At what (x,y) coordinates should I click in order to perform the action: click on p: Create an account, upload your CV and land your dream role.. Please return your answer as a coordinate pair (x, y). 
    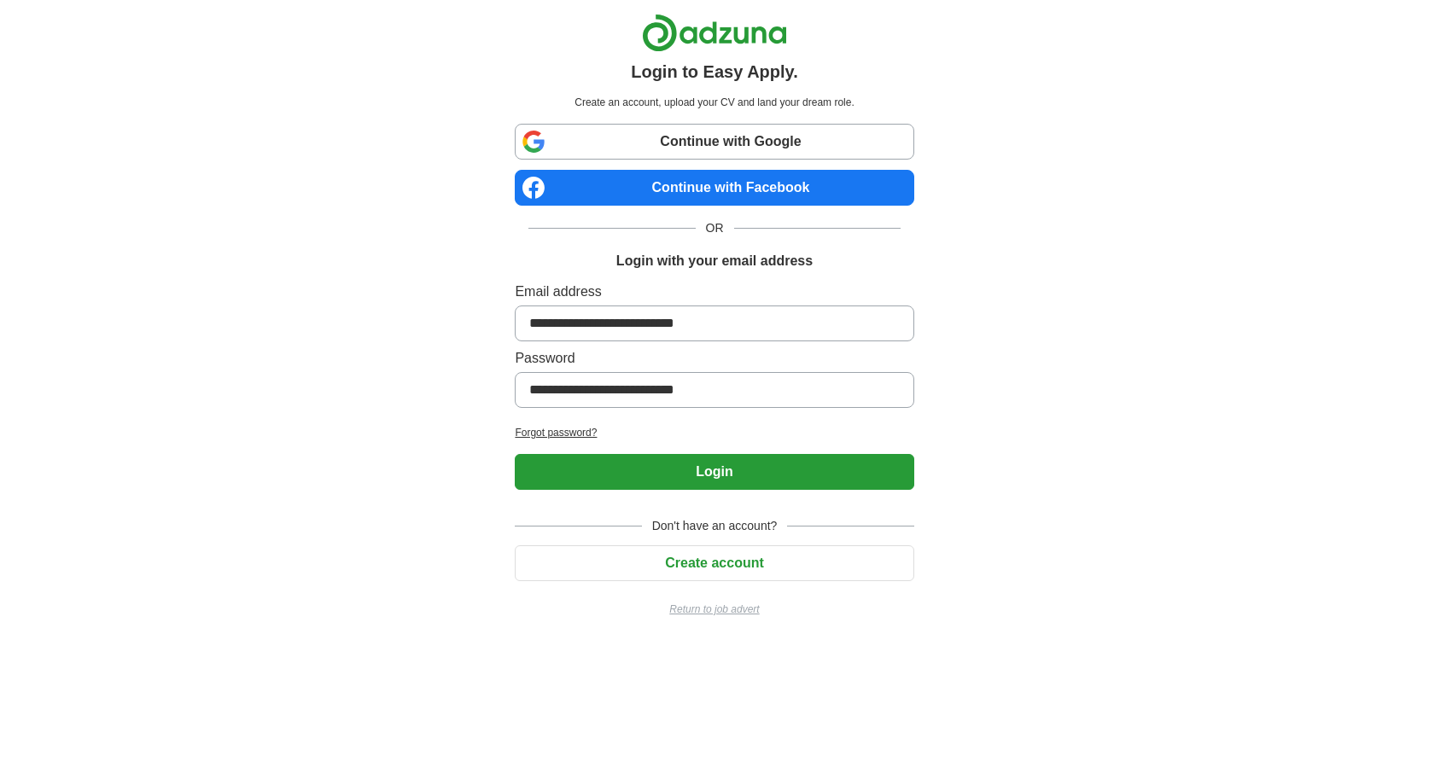
    Looking at the image, I should click on (714, 102).